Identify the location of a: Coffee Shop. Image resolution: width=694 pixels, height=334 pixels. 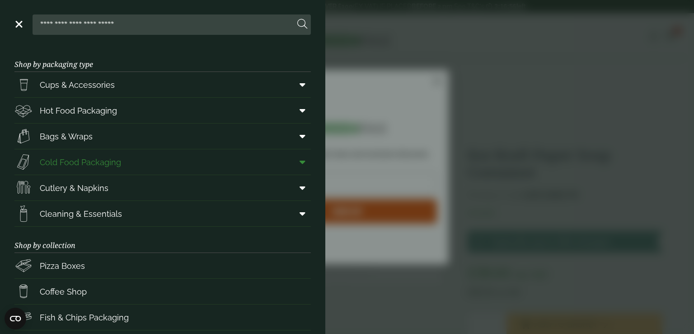
(163, 291).